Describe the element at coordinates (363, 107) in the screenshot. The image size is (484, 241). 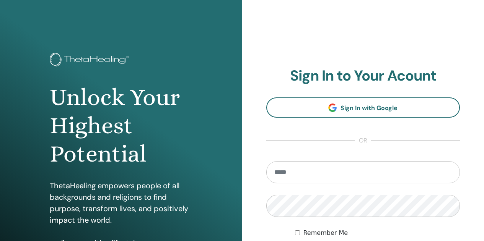
I see `a: Sign In with Google` at that location.